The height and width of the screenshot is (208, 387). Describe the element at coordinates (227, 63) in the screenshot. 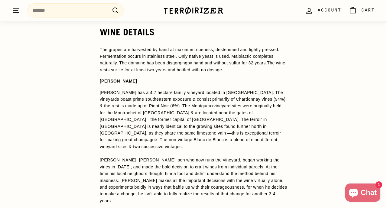

I see `span: by hand and without sulfur for 32 years.` at that location.